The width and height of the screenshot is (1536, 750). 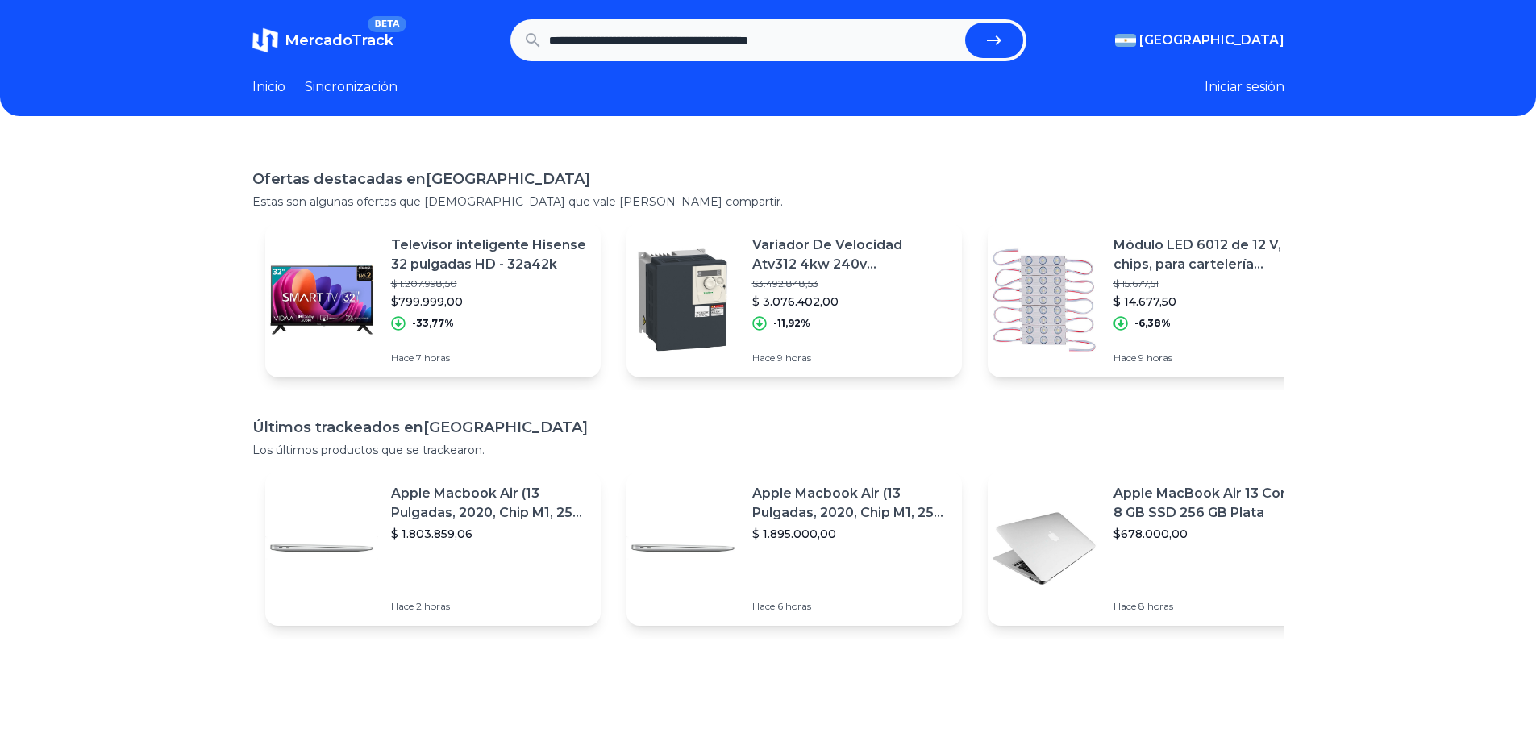 I want to click on font: $799.999,00, so click(x=427, y=302).